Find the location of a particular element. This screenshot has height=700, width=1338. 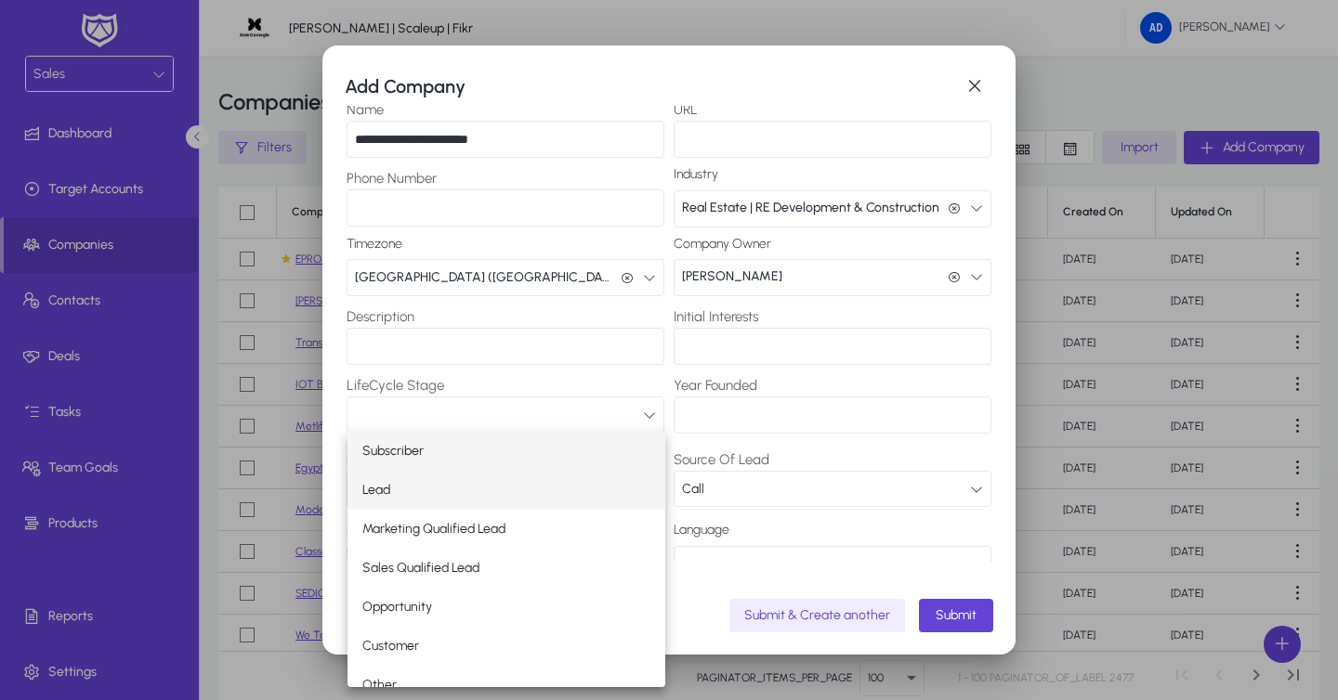

span: Marketing Qualified Lead is located at coordinates (434, 530).